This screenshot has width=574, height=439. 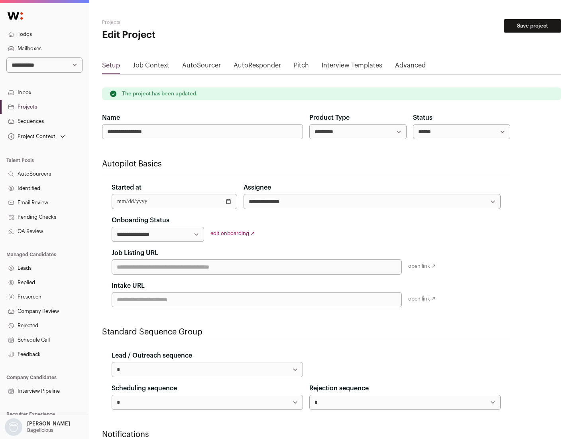 What do you see at coordinates (14, 427) in the screenshot?
I see `img: nopic.png` at bounding box center [14, 427].